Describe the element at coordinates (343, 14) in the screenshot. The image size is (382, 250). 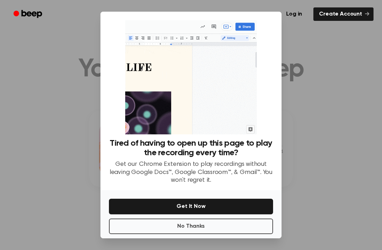
I see `a: Create Account` at that location.